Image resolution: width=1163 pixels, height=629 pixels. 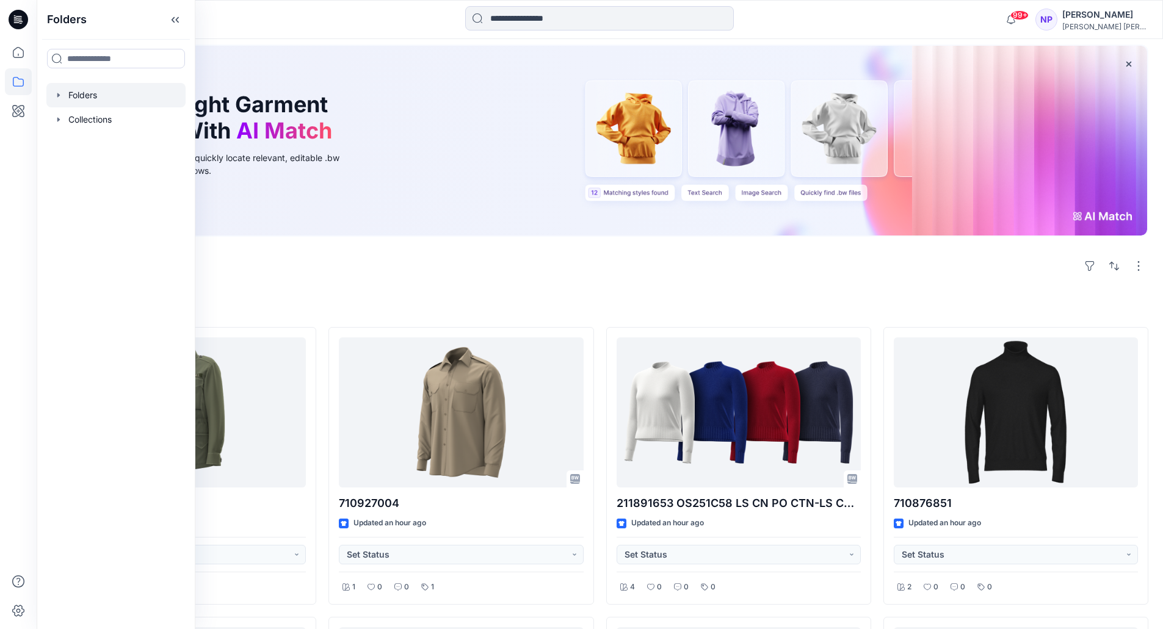 What do you see at coordinates (219, 164) in the screenshot?
I see `div: Use text or image search to quickly locate relevant, editable .bw files for faster design workflows.` at bounding box center [219, 164].